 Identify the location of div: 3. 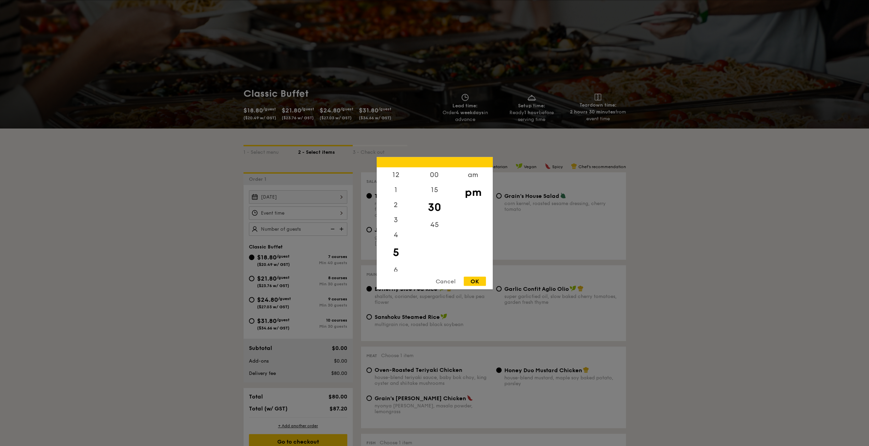
(396, 220).